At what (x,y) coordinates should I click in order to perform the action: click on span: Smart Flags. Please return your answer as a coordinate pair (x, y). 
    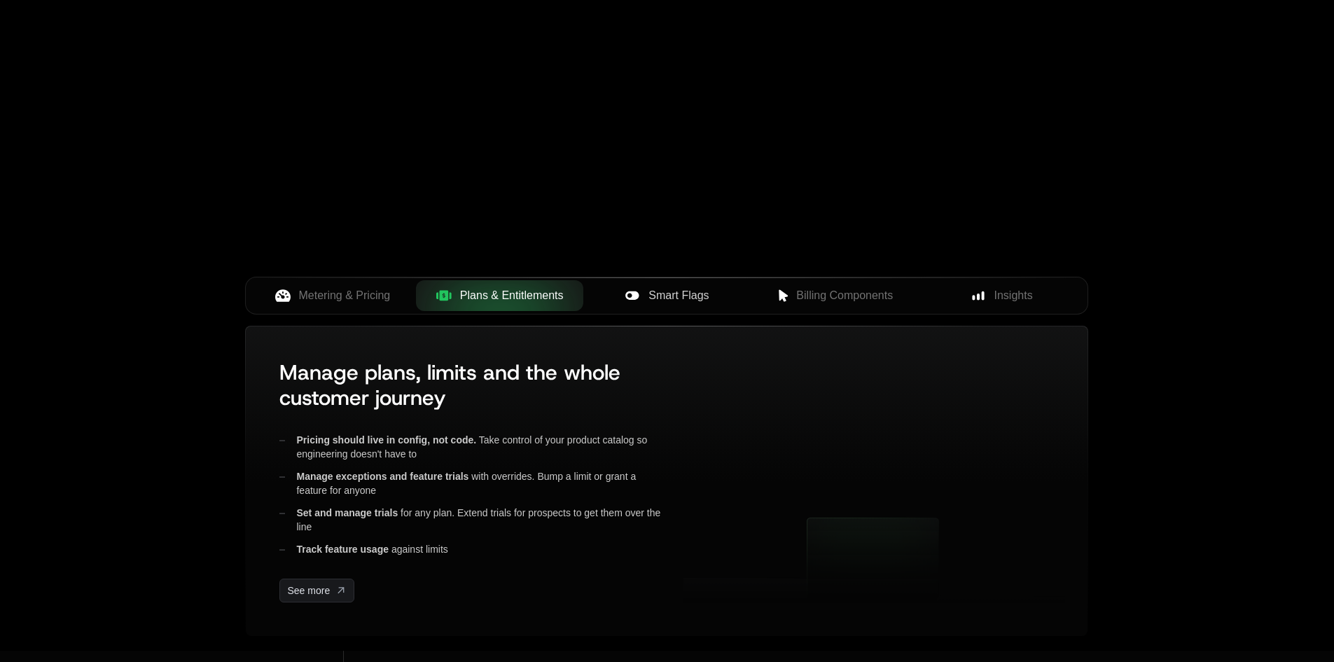
    Looking at the image, I should click on (678, 295).